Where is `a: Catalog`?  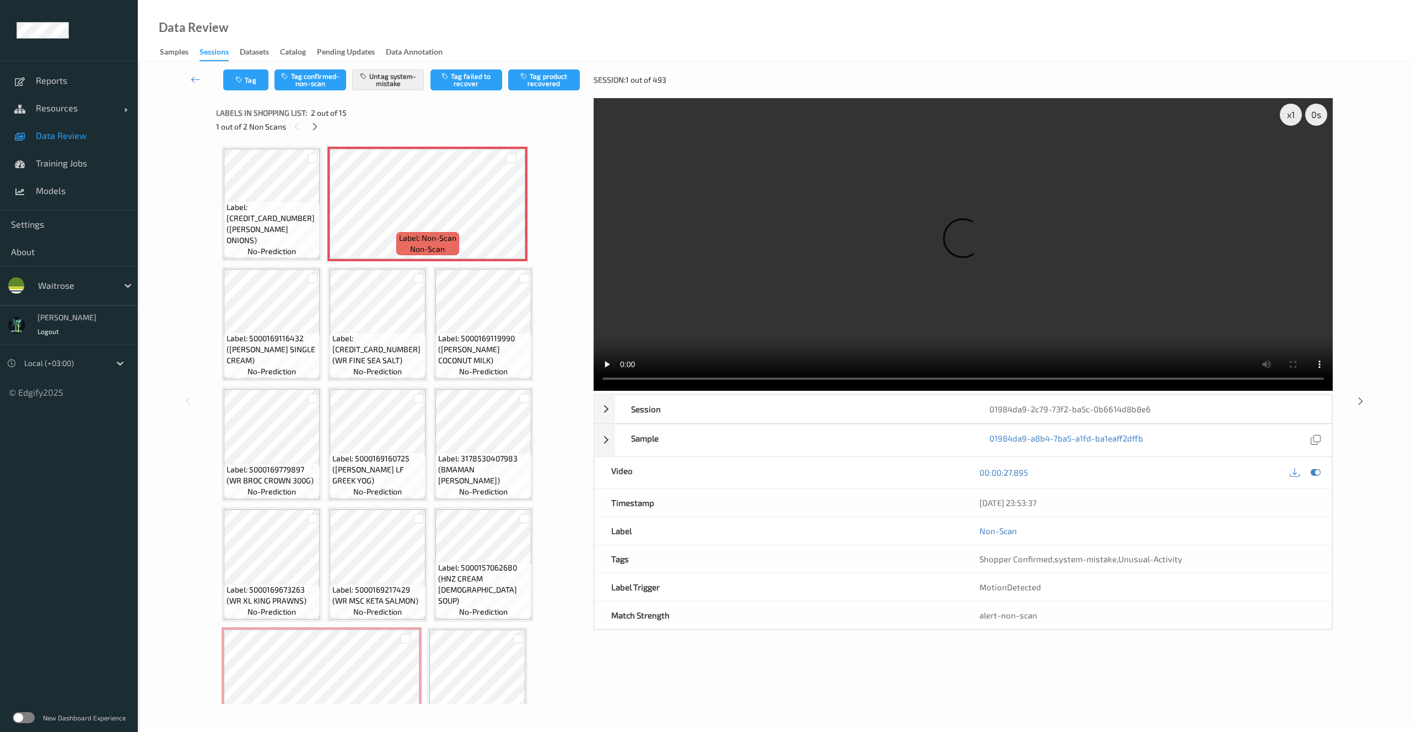
a: Catalog is located at coordinates (298, 52).